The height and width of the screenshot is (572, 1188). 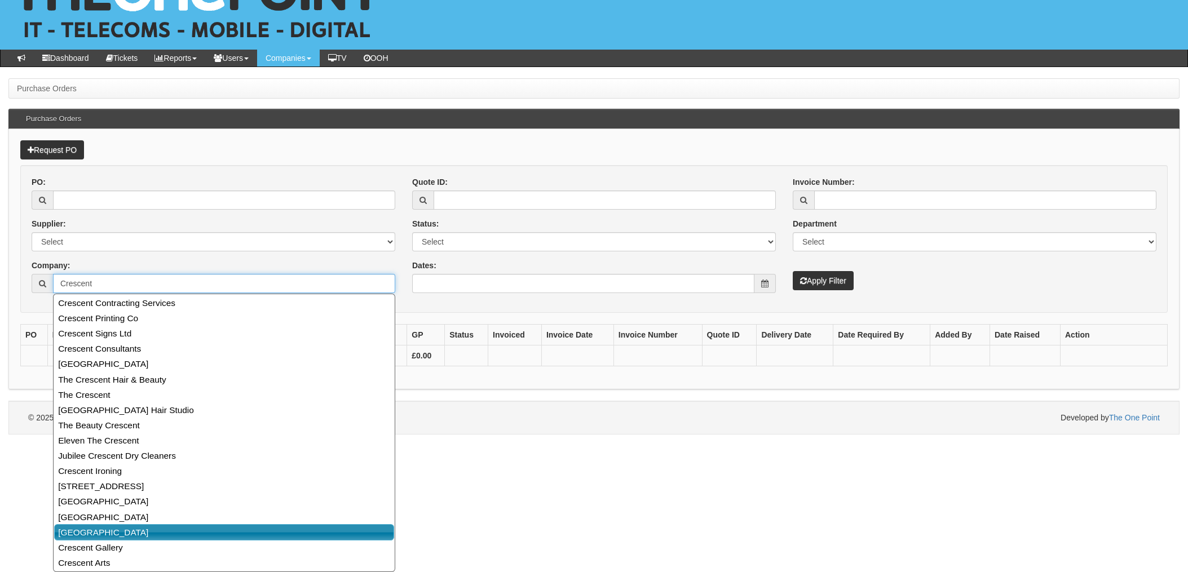 What do you see at coordinates (960, 335) in the screenshot?
I see `th: Added By` at bounding box center [960, 335].